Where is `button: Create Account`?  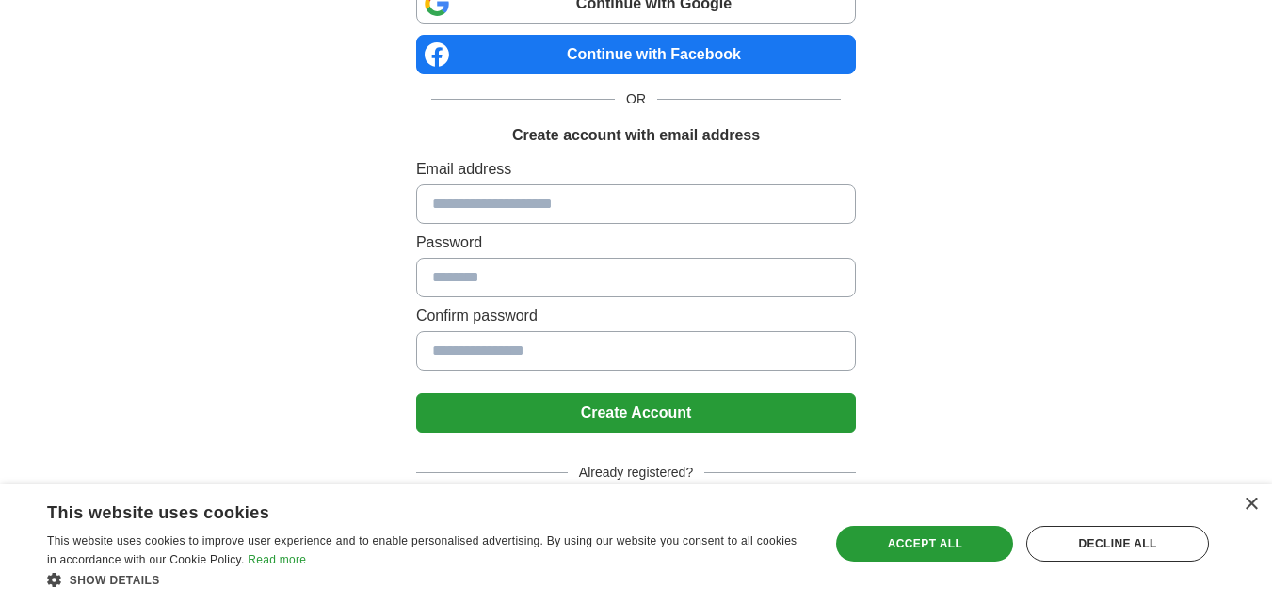 button: Create Account is located at coordinates (635, 413).